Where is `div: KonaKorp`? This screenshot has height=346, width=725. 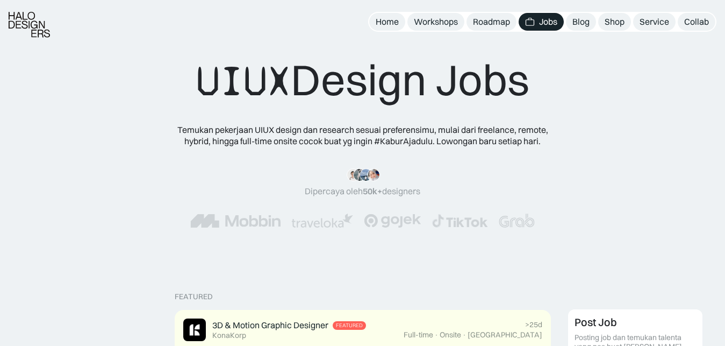 div: KonaKorp is located at coordinates (229, 335).